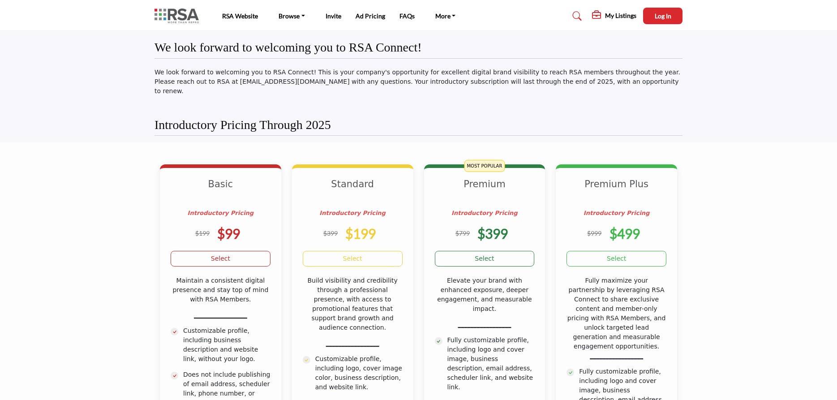 This screenshot has width=837, height=400. What do you see at coordinates (616, 318) in the screenshot?
I see `p: Fully maximize your partnership by leveraging RSA Connect to share exclusive content and member-o...` at bounding box center [616, 318].